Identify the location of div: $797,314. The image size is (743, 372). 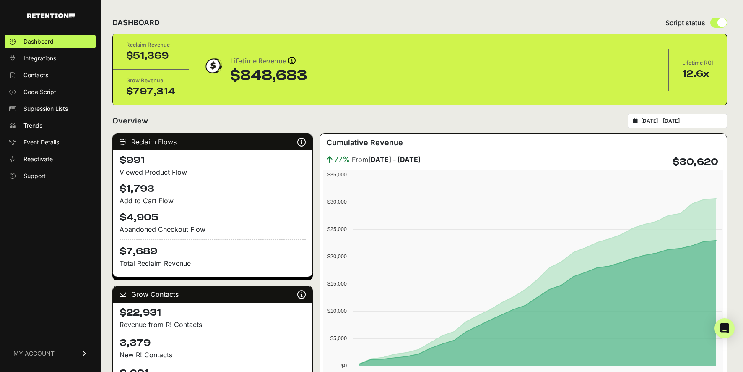
(151, 91).